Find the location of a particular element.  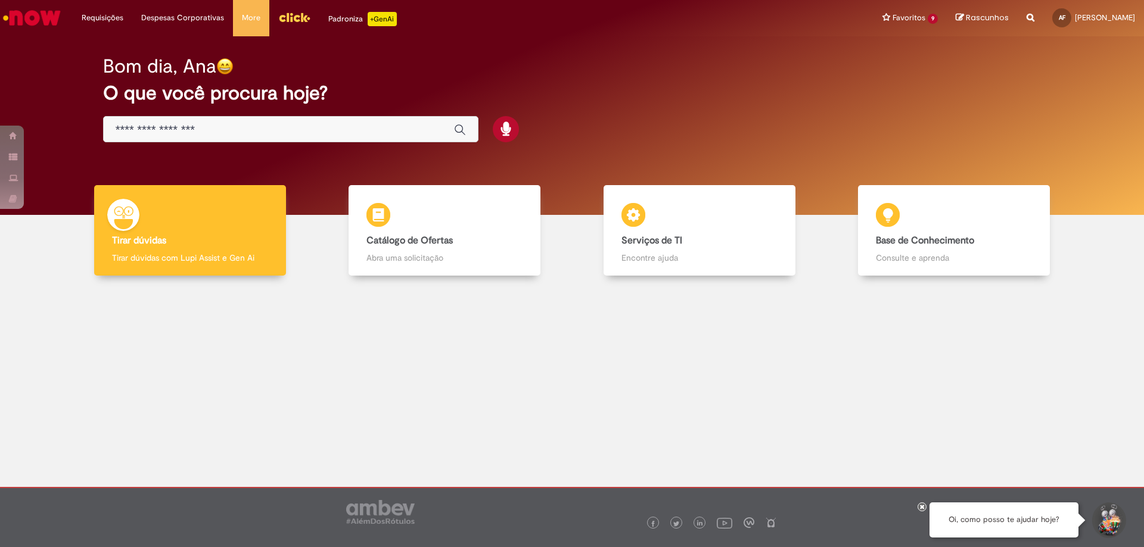

span: Rascunhos is located at coordinates (987, 17).